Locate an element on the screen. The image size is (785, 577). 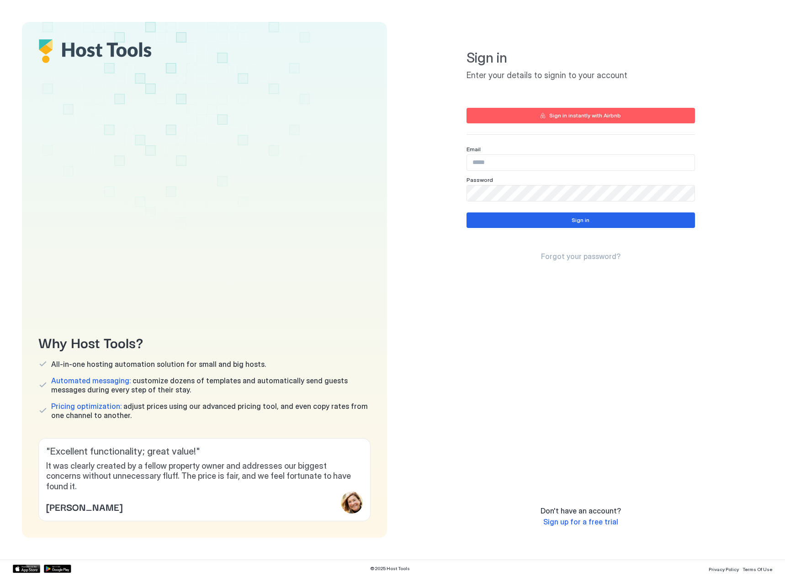
a: Sign up for a free trial is located at coordinates (581, 522).